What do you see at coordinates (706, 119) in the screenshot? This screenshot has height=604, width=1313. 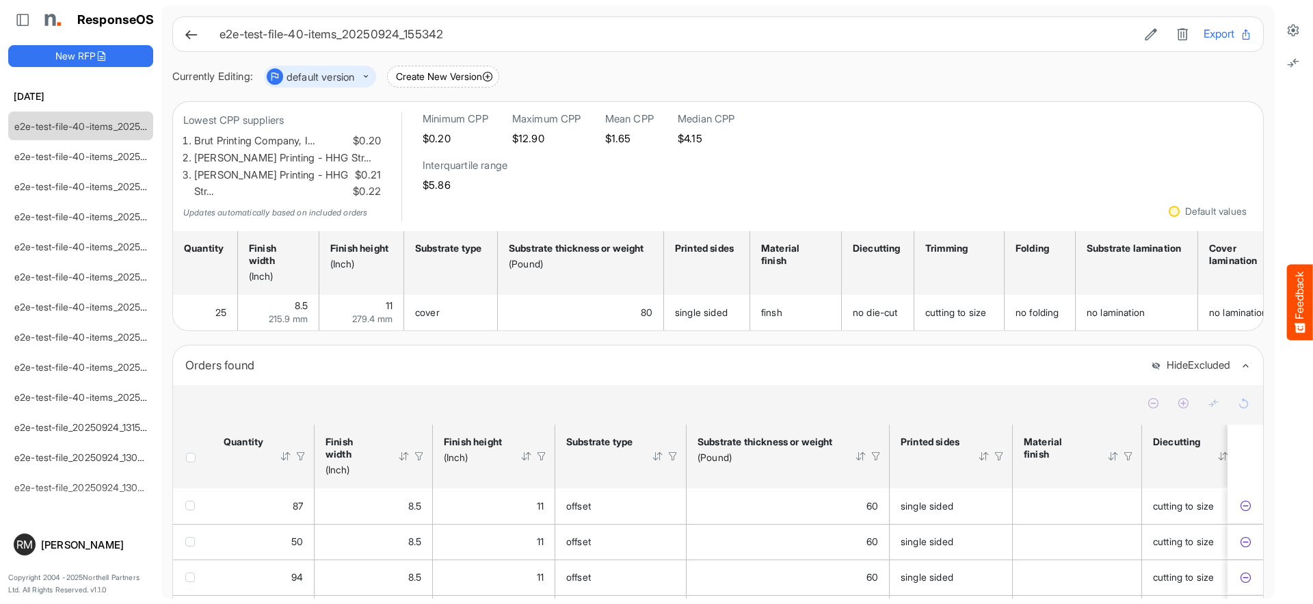 I see `h6: Median CPP` at bounding box center [706, 119].